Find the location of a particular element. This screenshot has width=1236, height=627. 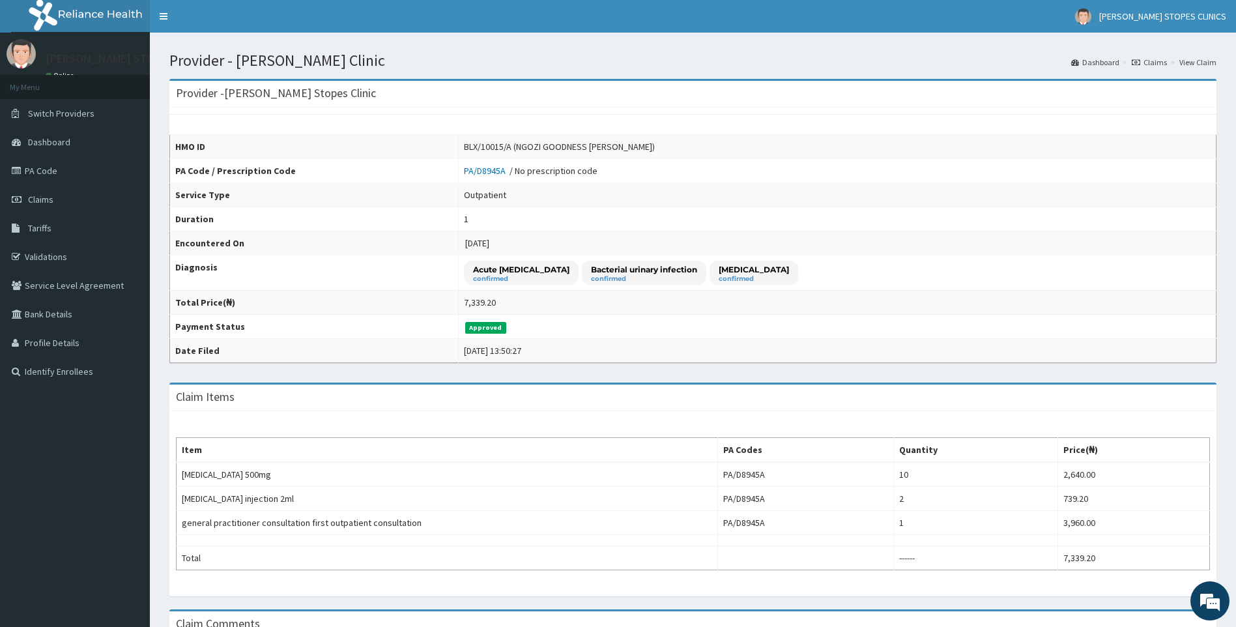

td: Total is located at coordinates (447, 558).